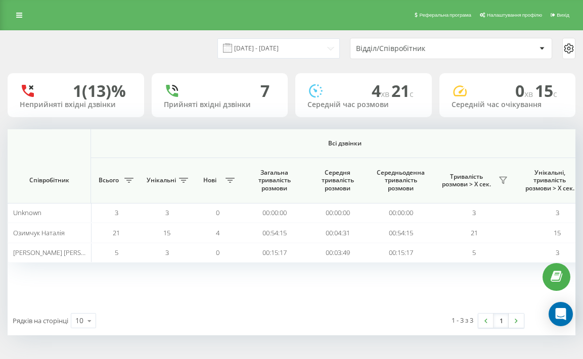 The width and height of the screenshot is (583, 359). I want to click on div: 7, so click(265, 91).